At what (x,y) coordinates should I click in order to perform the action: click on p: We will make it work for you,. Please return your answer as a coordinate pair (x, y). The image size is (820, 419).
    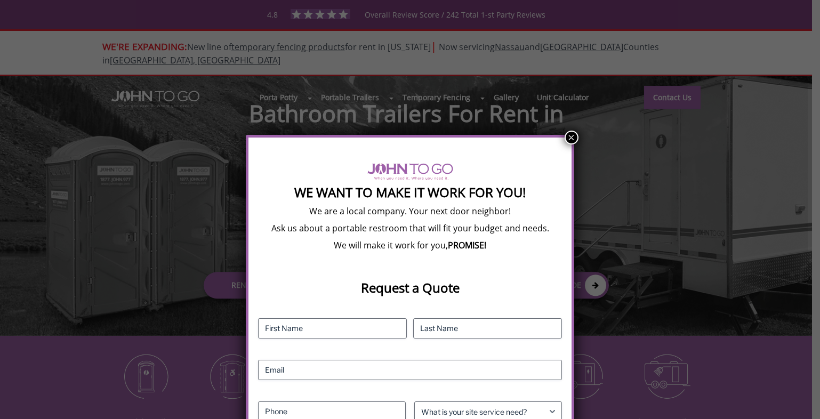
    Looking at the image, I should click on (410, 245).